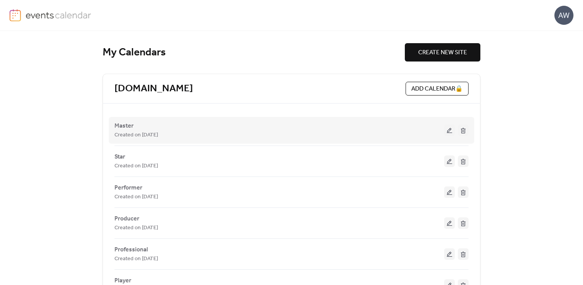 This screenshot has width=583, height=285. What do you see at coordinates (128, 188) in the screenshot?
I see `span: Performer` at bounding box center [128, 188].